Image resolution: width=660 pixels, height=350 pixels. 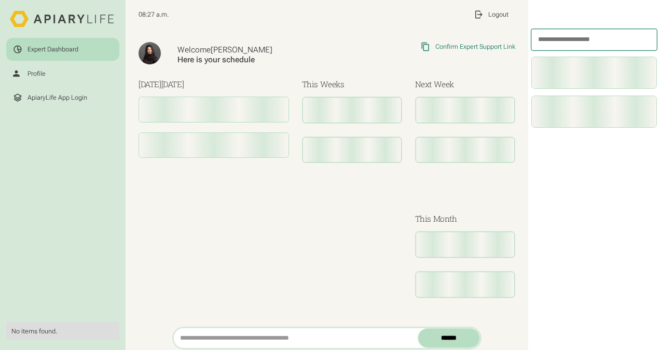 I want to click on div: Confirm Expert Support Link, so click(x=476, y=47).